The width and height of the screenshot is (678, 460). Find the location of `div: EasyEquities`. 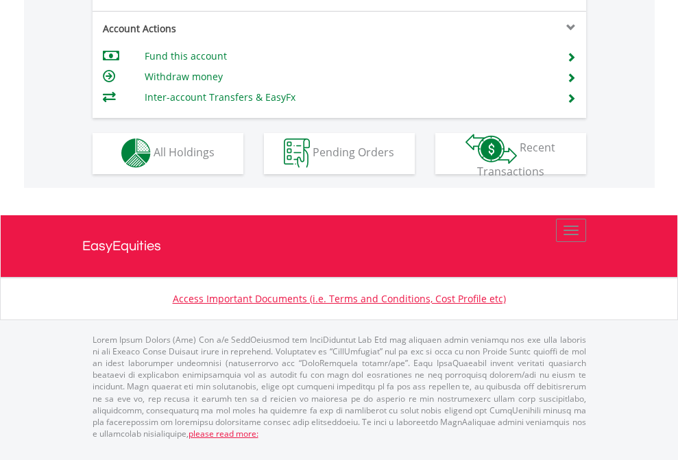

div: EasyEquities is located at coordinates (339, 246).